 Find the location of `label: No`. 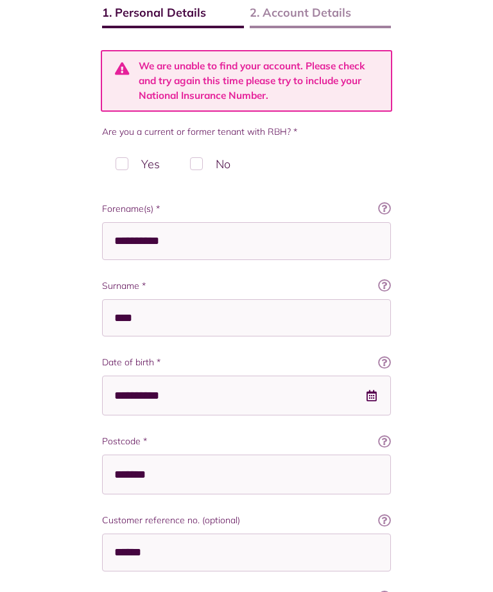

label: No is located at coordinates (210, 164).